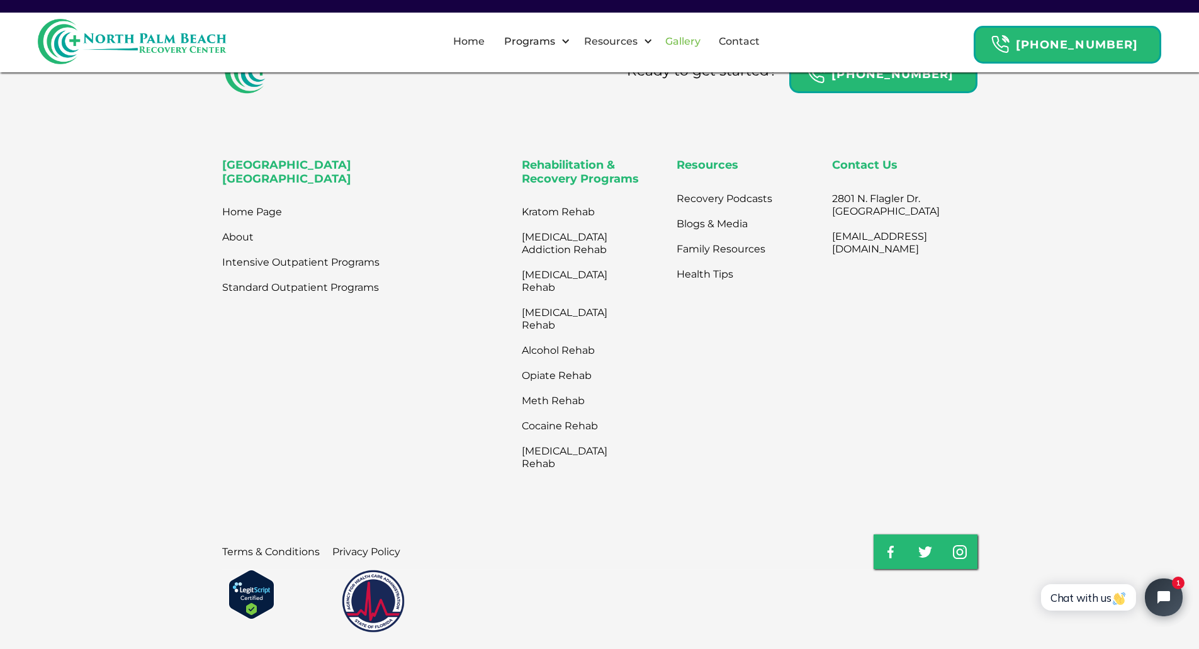 This screenshot has height=649, width=1199. What do you see at coordinates (575, 212) in the screenshot?
I see `a: Kratom Rehab` at bounding box center [575, 212].